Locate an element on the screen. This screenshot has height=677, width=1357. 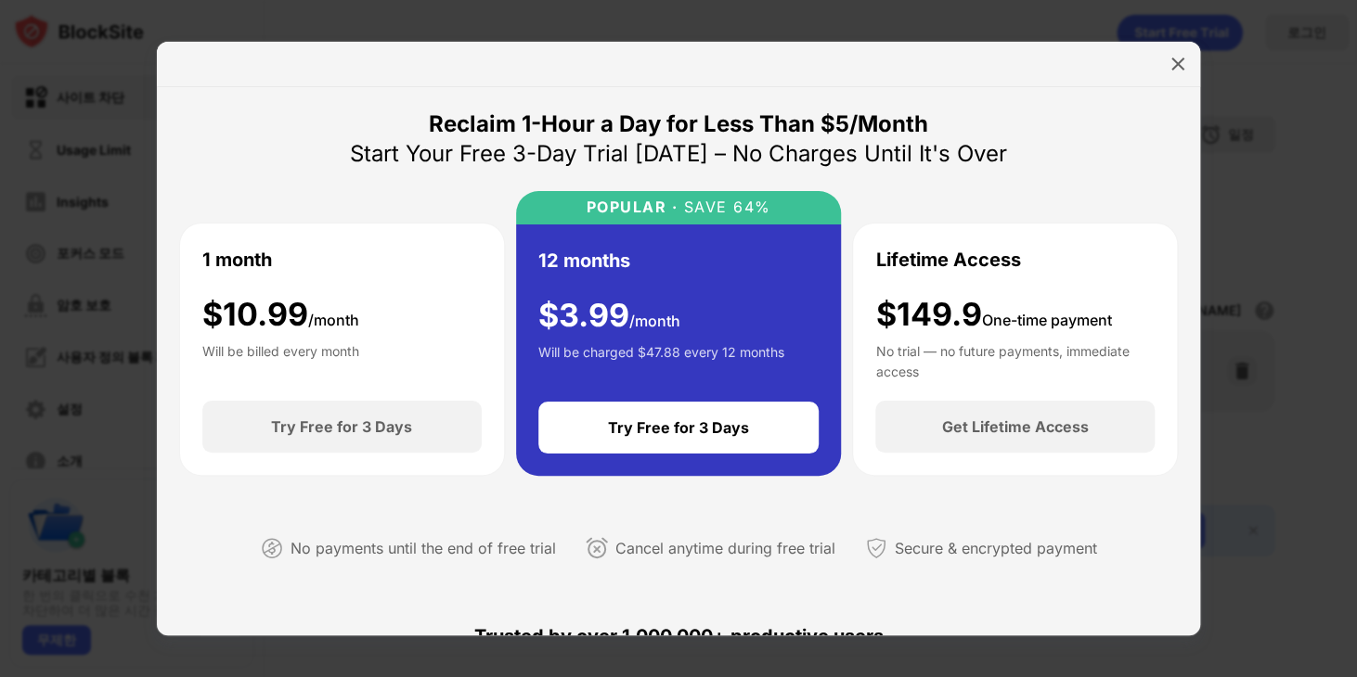
div: POPULAR · is located at coordinates (632, 207).